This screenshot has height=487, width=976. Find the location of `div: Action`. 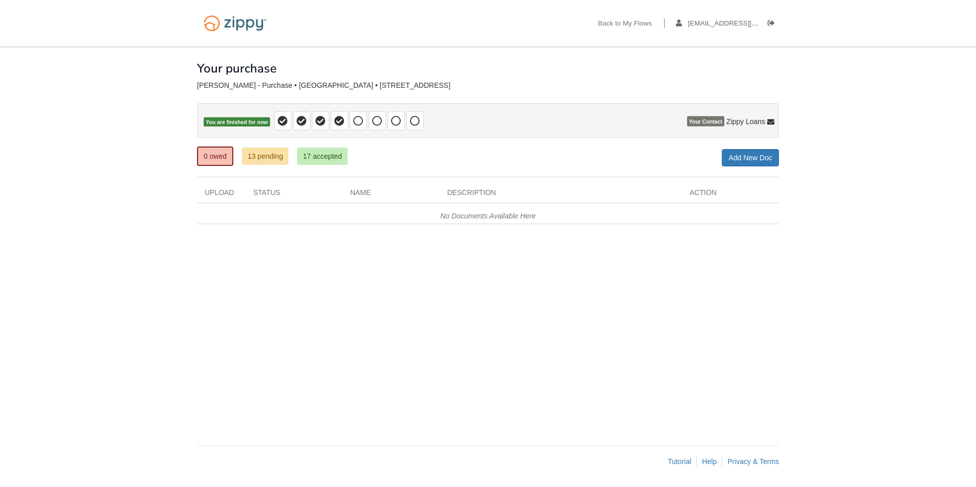

div: Action is located at coordinates (731, 195).